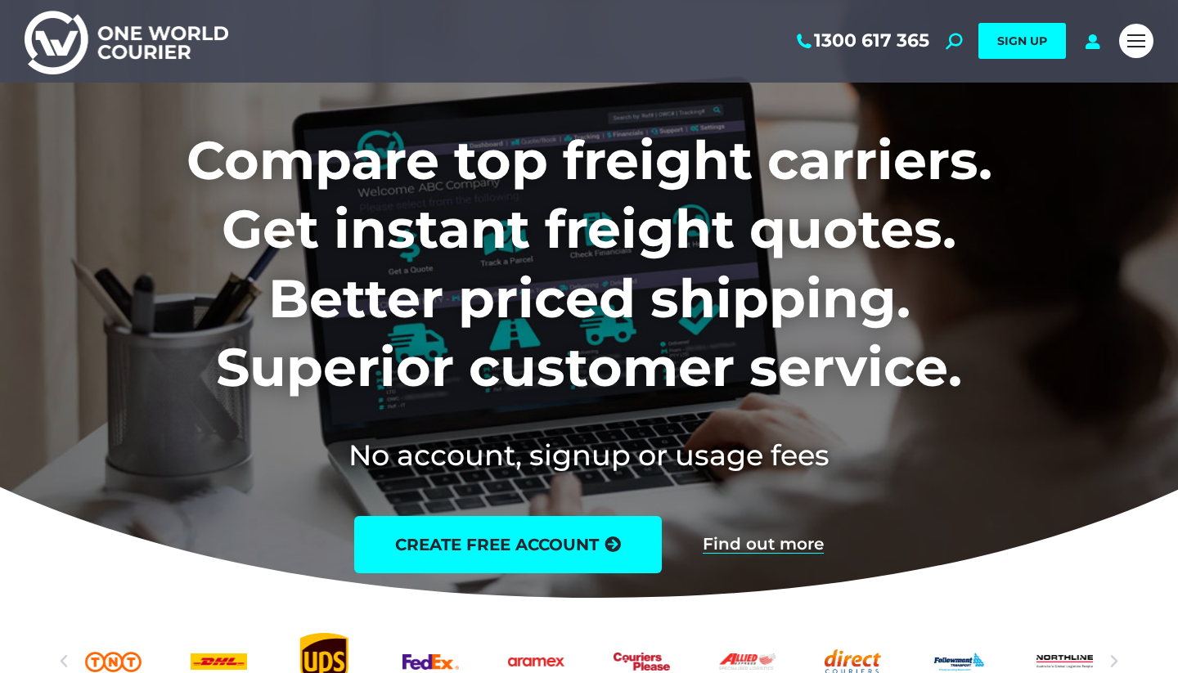 The image size is (1178, 673). I want to click on span: SIGN UP, so click(1022, 41).